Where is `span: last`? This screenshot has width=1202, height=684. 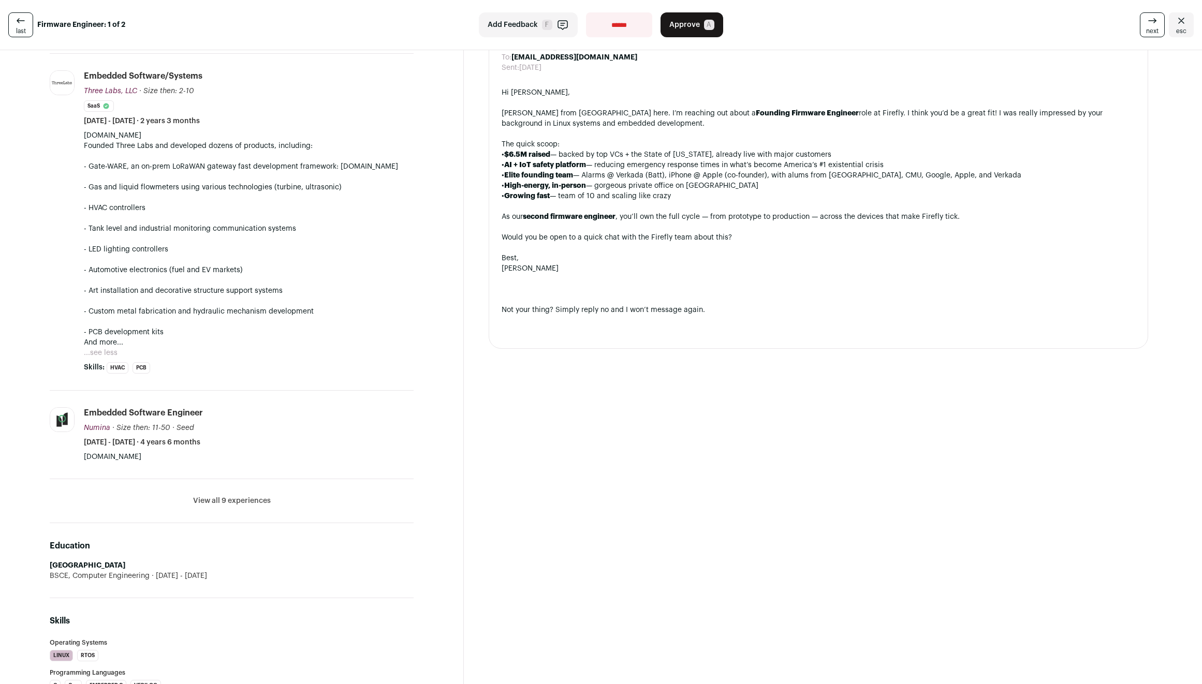
span: last is located at coordinates (21, 31).